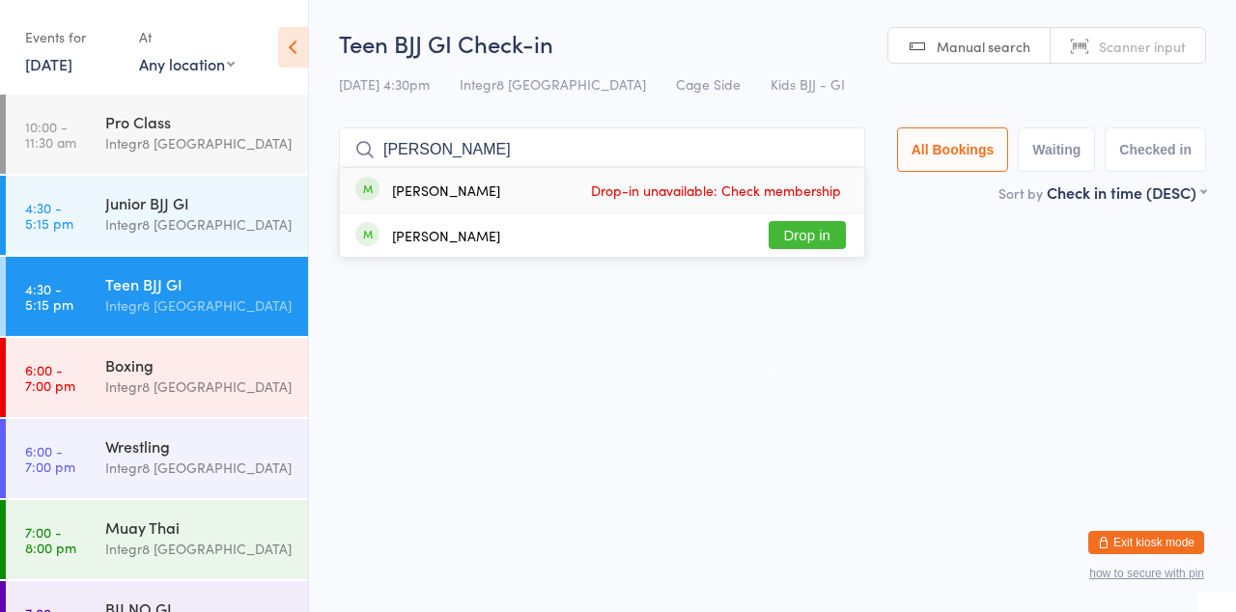 Image resolution: width=1236 pixels, height=612 pixels. Describe the element at coordinates (72, 37) in the screenshot. I see `div: Events for` at that location.